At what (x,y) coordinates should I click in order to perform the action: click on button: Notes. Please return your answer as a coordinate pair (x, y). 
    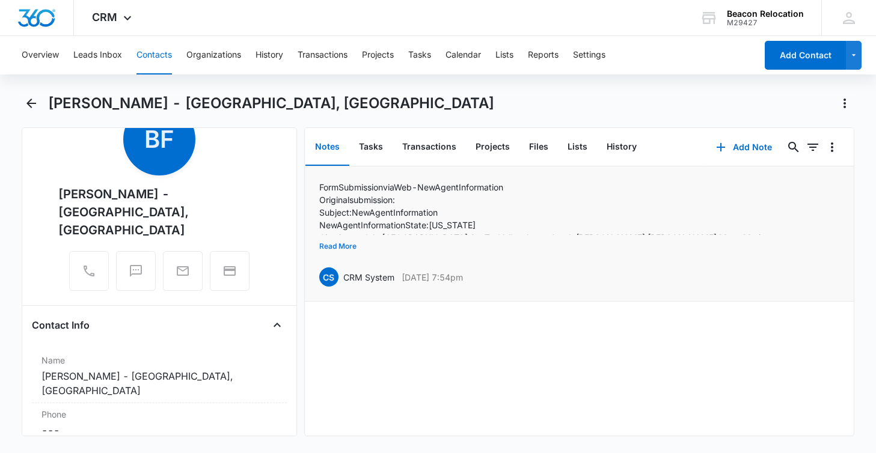
    Looking at the image, I should click on (327, 147).